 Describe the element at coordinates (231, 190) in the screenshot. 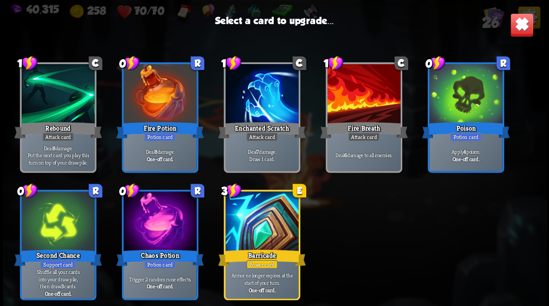

I see `div: 3` at that location.